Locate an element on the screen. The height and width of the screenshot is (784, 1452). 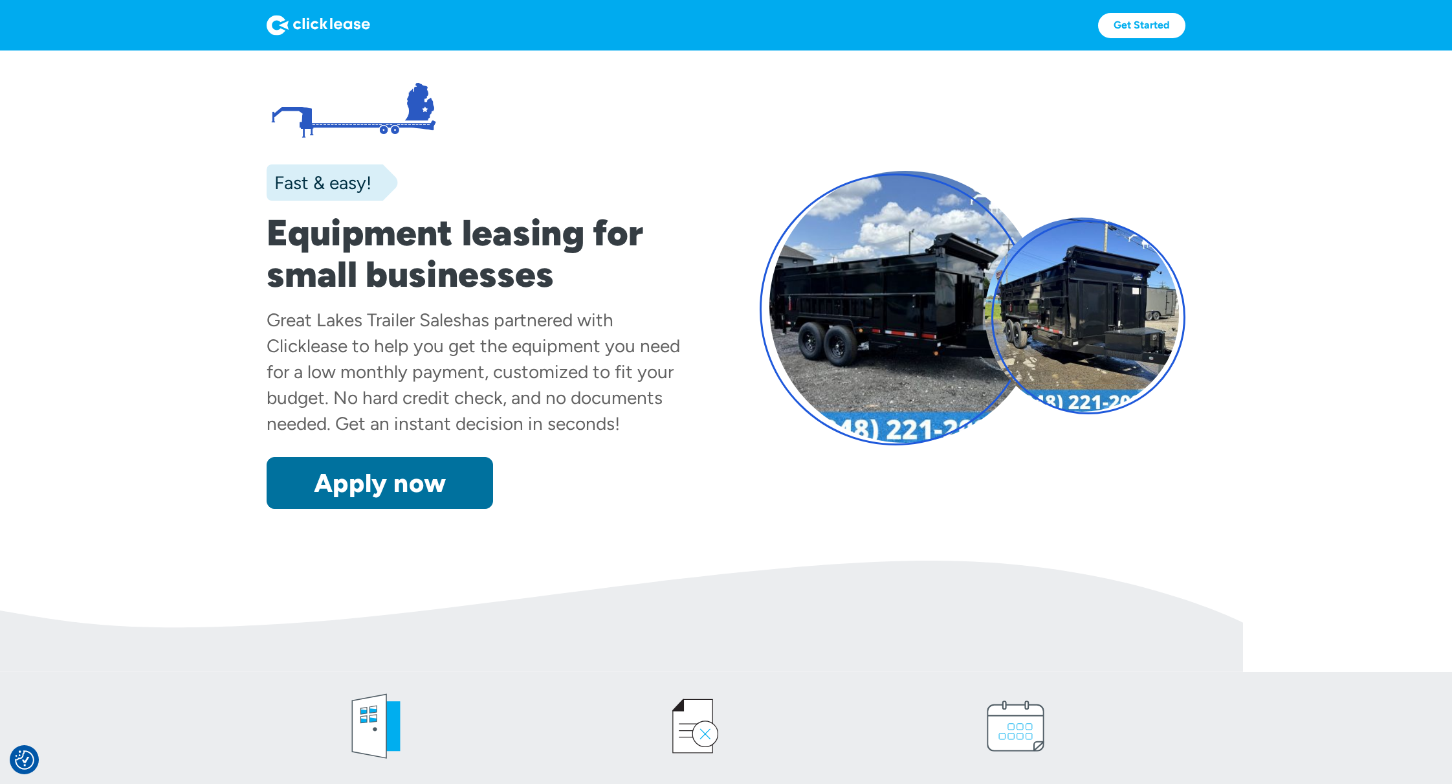
div: Fast & easy! is located at coordinates (319, 182).